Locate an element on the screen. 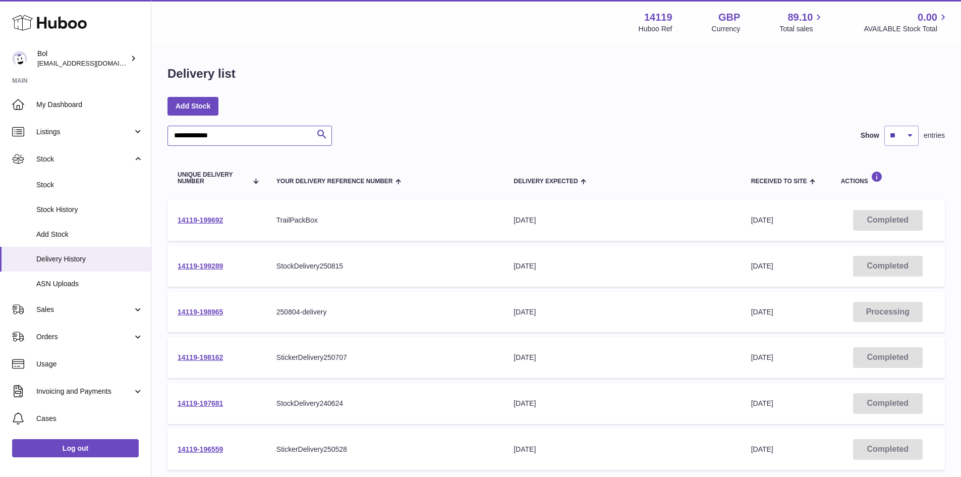 This screenshot has width=961, height=477. div: Actions is located at coordinates (888, 178).